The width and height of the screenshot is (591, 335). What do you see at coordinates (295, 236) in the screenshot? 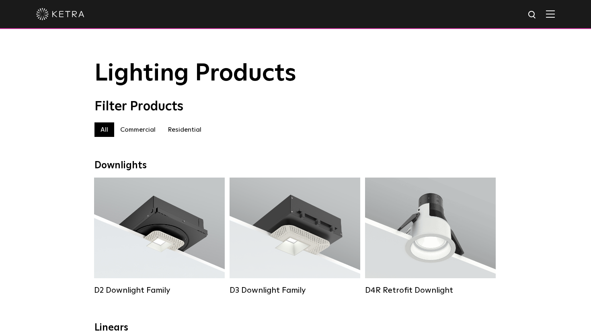
I see `a: D3 Downlight Family Lumen Output:700 / 900 / 1100Colors:White / Black / Silver / Bronze / Paintab...` at bounding box center [295, 236].